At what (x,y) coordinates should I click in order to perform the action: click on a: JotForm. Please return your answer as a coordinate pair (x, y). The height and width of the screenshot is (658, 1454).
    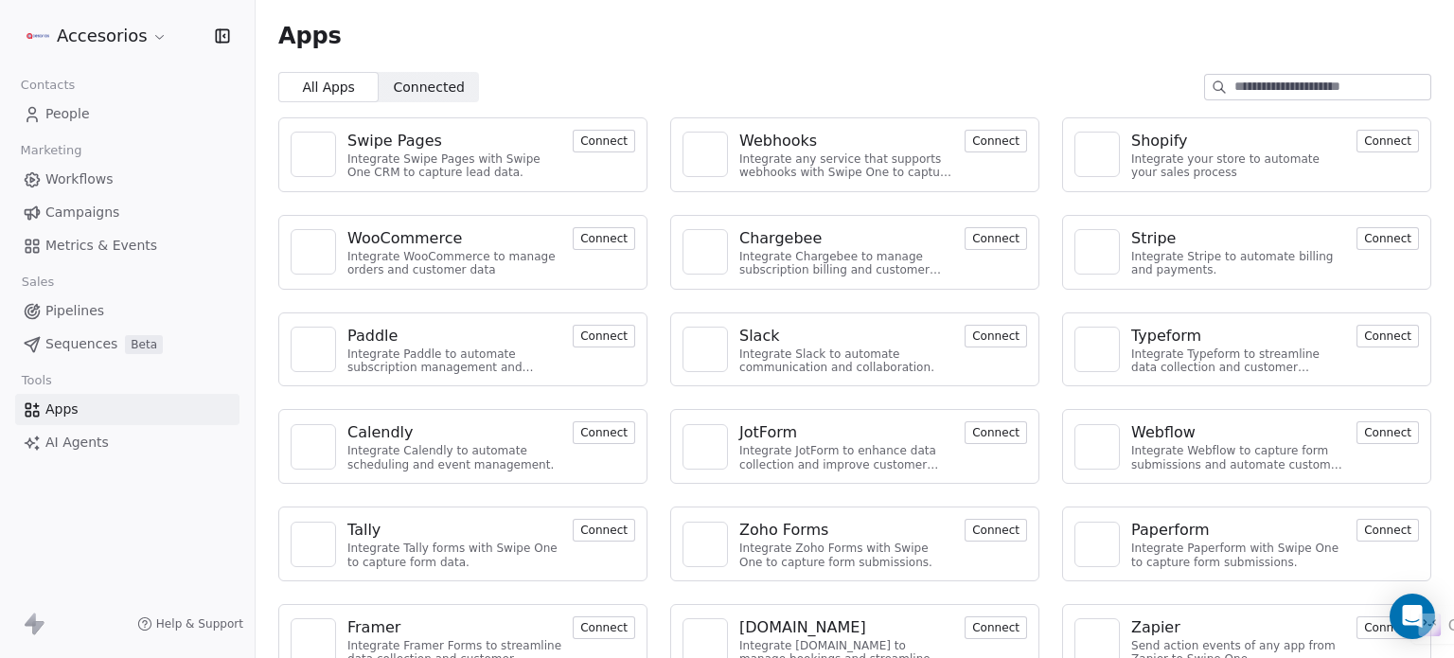
    Looking at the image, I should click on (846, 433).